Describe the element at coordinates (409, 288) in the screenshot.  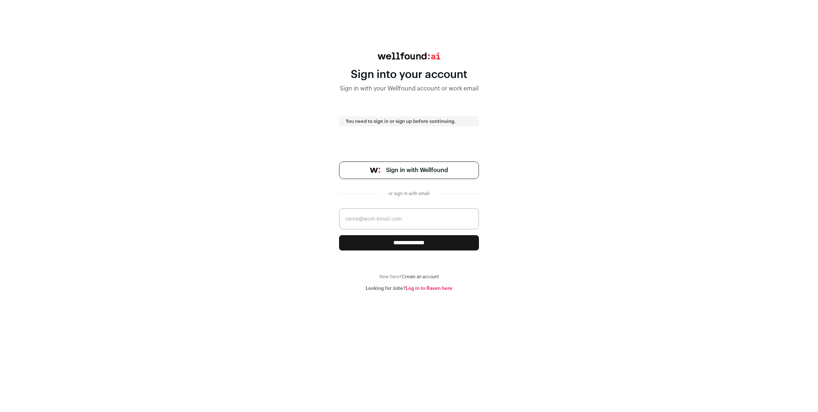
I see `div: Looking for Jobs?` at that location.